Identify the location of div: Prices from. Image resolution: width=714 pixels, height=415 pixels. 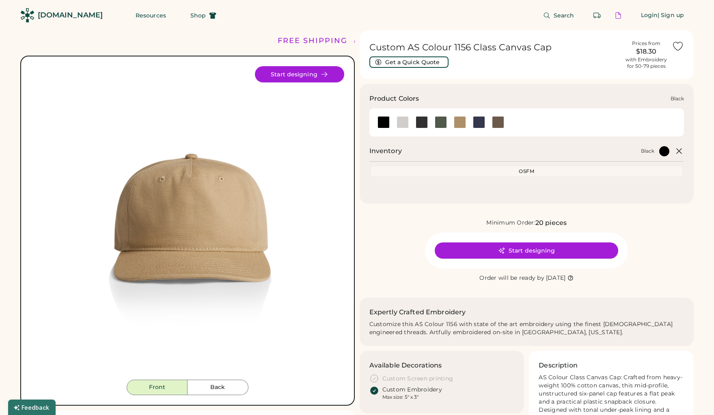
(646, 43).